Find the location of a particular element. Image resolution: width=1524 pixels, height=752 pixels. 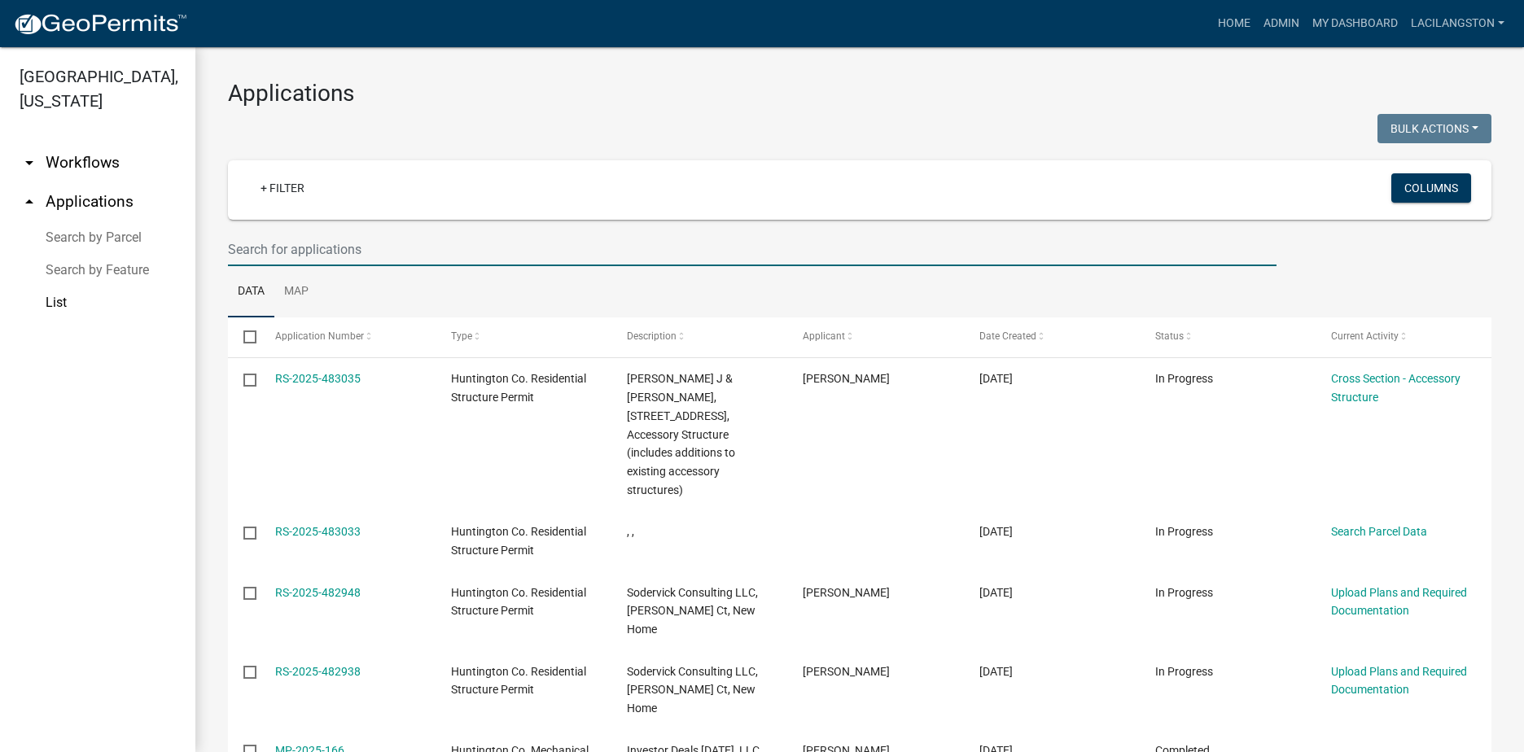

a: Admin is located at coordinates (1281, 24).